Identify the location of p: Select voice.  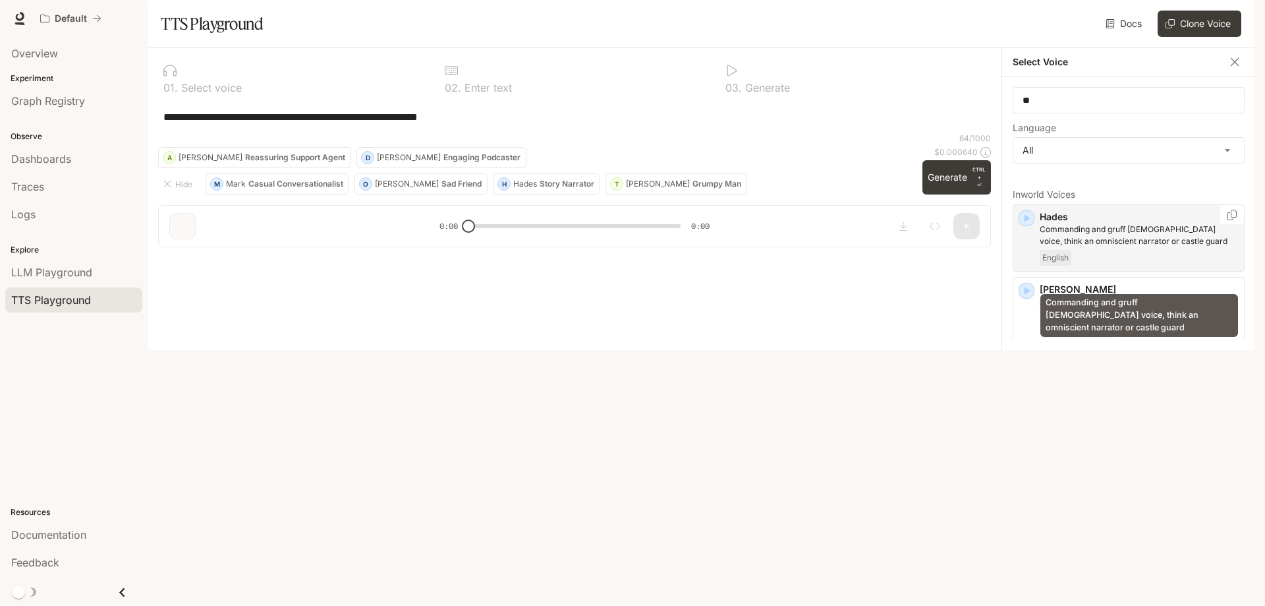
(210, 88).